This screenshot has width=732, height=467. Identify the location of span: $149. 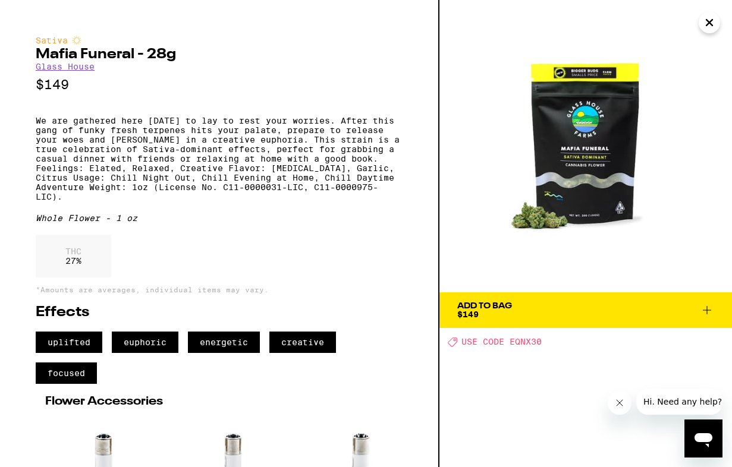
(468, 315).